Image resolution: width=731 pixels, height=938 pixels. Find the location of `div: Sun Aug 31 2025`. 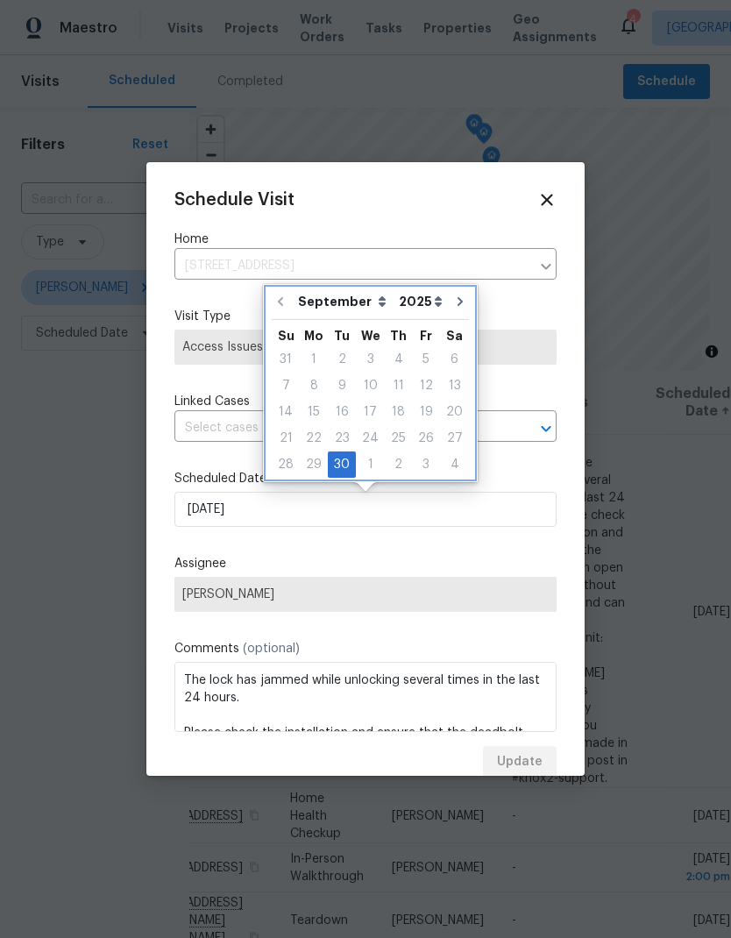

div: Sun Aug 31 2025 is located at coordinates (286, 359).